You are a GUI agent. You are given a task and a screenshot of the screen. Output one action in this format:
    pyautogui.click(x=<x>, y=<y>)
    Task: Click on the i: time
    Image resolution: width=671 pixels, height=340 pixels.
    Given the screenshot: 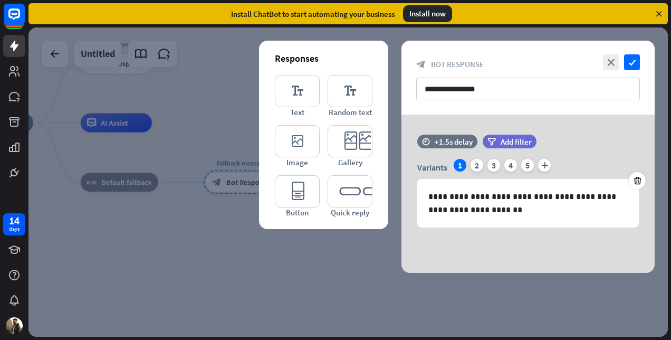 What is the action you would take?
    pyautogui.click(x=426, y=141)
    